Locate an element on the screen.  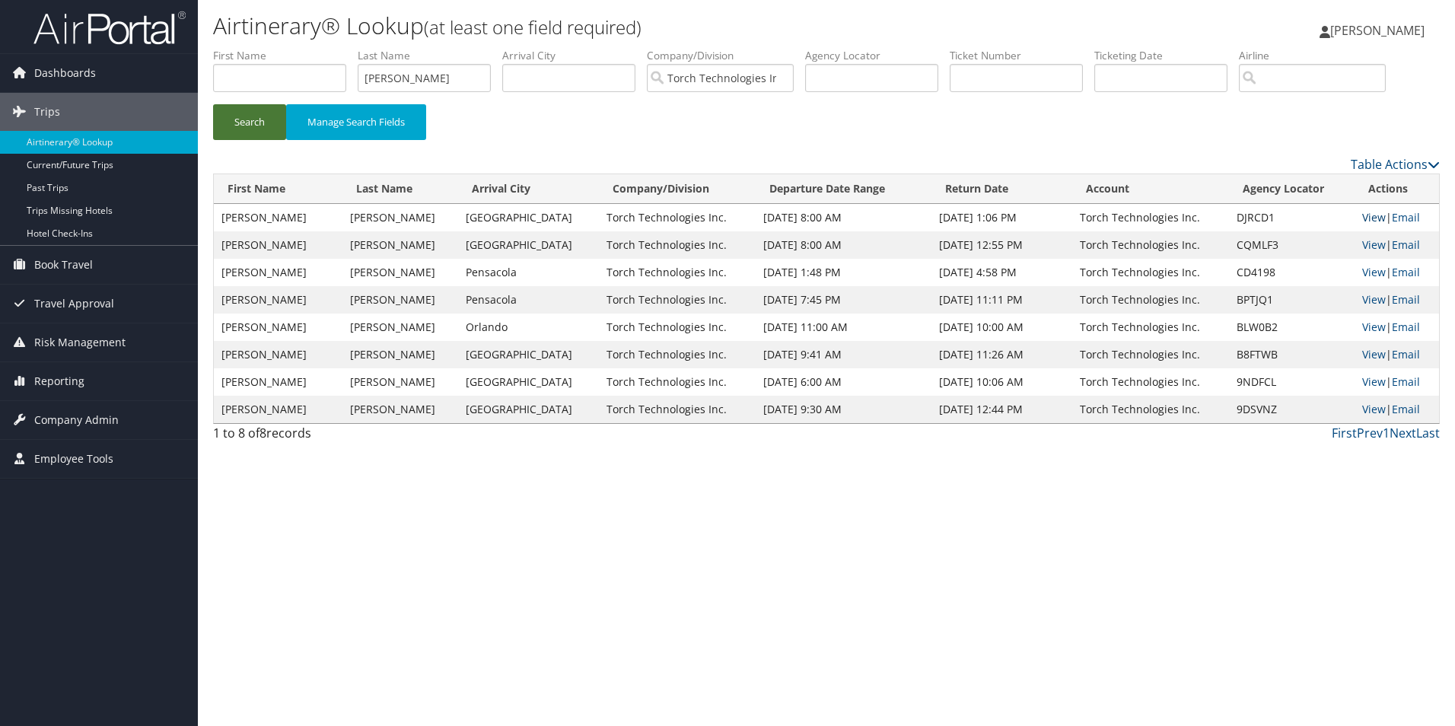
th: Agency Locator: activate to sort column ascending is located at coordinates (1291, 189).